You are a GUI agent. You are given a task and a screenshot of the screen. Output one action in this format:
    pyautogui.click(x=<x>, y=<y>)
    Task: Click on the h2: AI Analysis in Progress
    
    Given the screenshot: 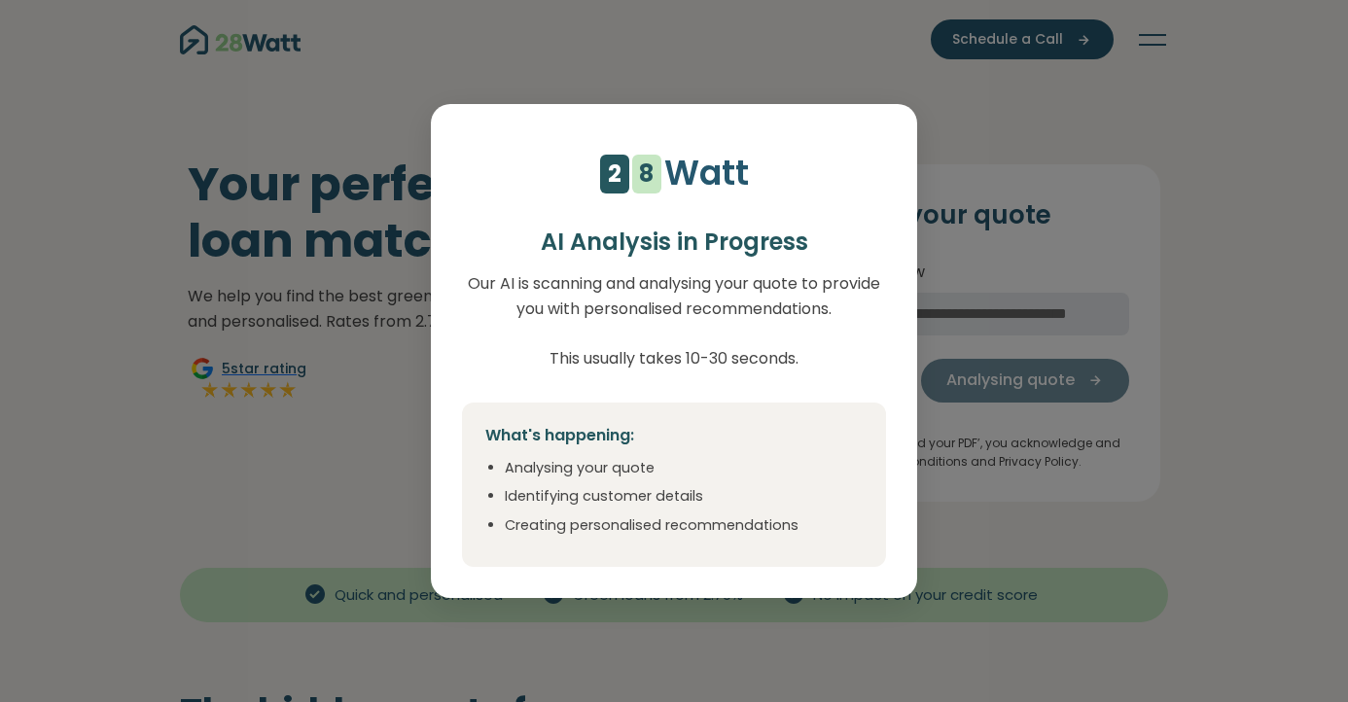 What is the action you would take?
    pyautogui.click(x=674, y=242)
    